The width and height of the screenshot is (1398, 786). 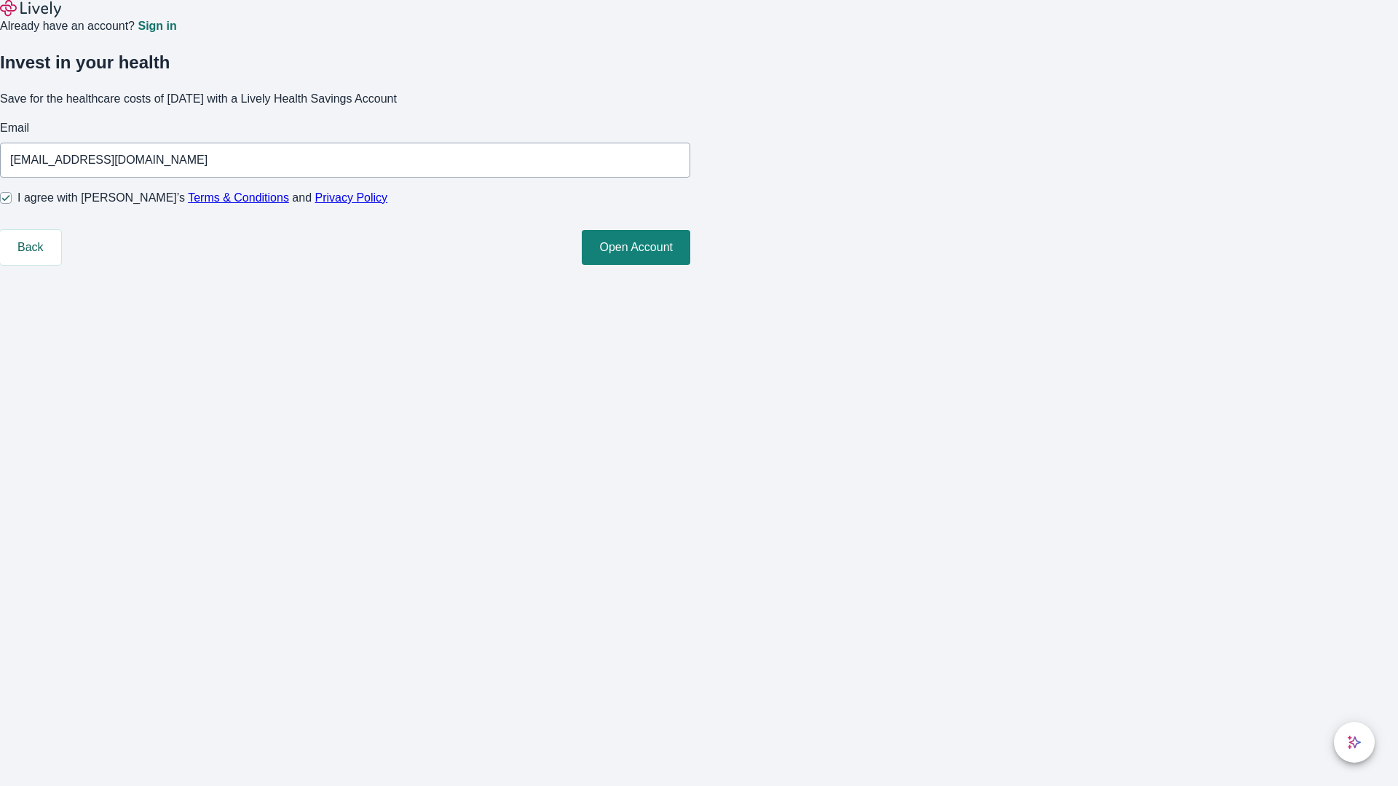 I want to click on button: chat, so click(x=1354, y=743).